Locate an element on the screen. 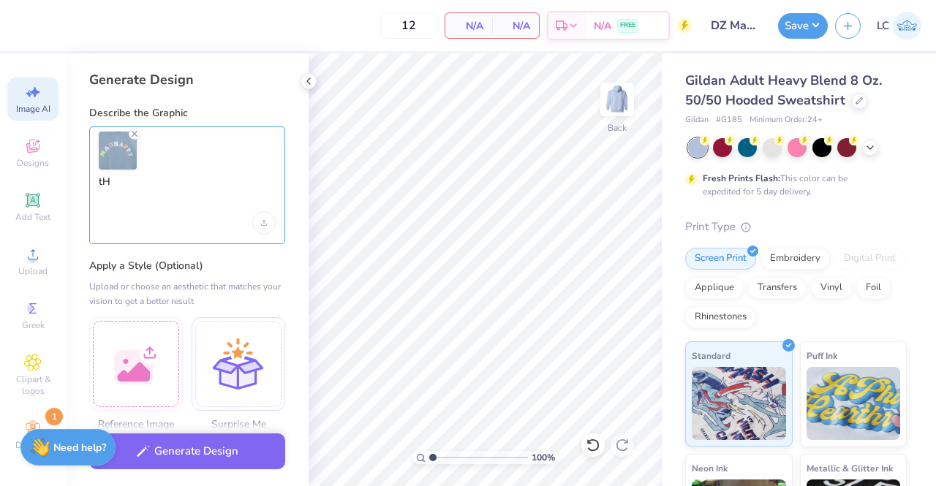 The width and height of the screenshot is (936, 486). img: Lacy Cook is located at coordinates (907, 26).